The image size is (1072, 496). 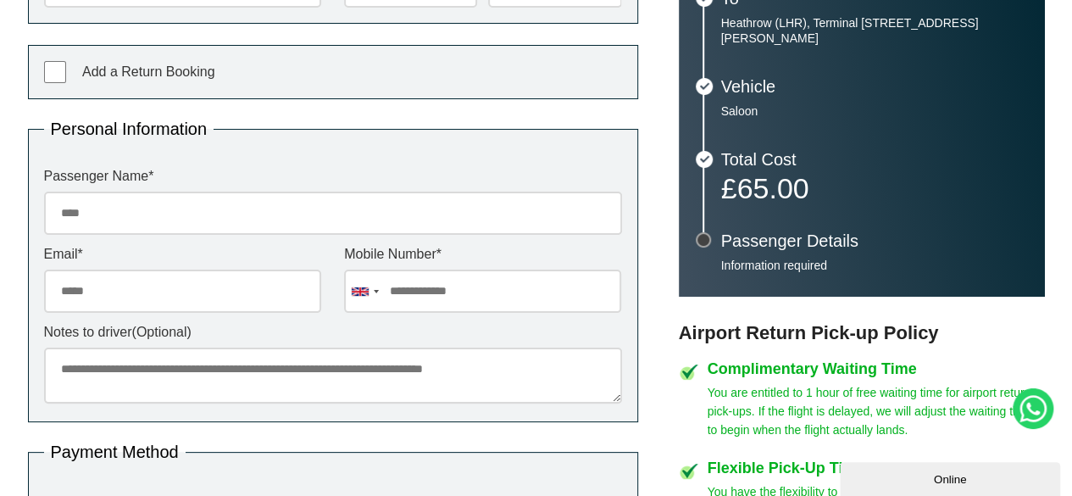 What do you see at coordinates (110, 20) in the screenshot?
I see `div: Online` at bounding box center [110, 20].